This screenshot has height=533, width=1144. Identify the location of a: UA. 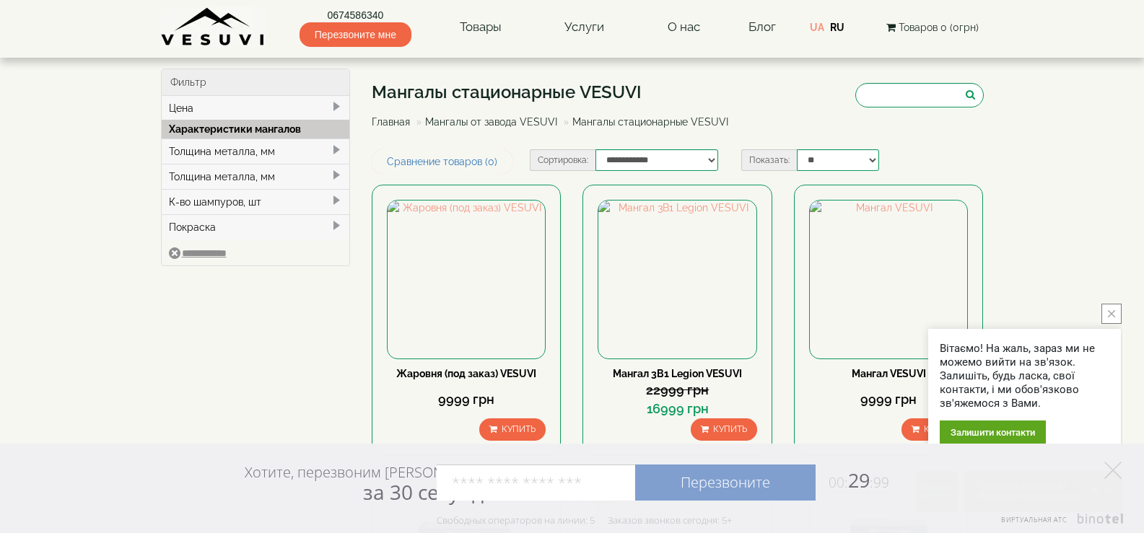
(817, 27).